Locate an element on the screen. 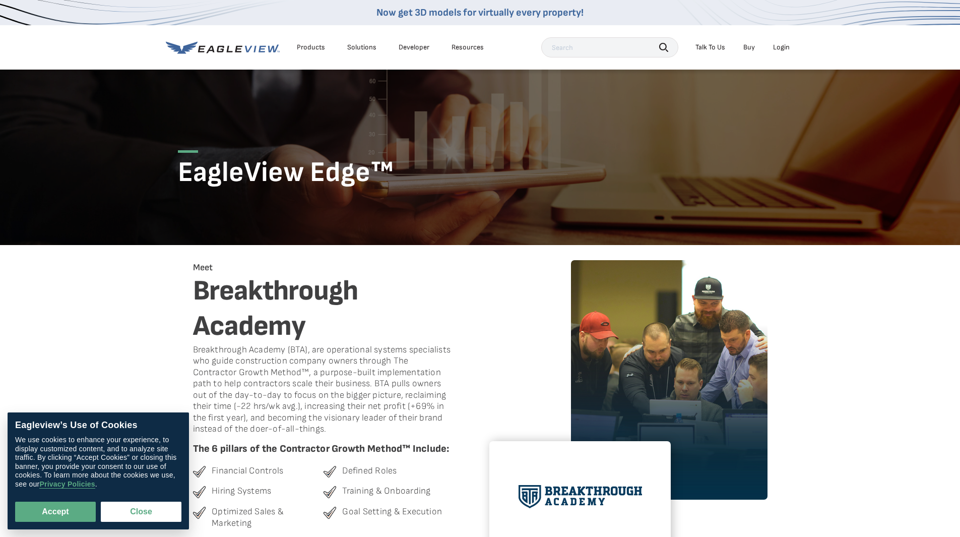  input: Search is located at coordinates (610, 47).